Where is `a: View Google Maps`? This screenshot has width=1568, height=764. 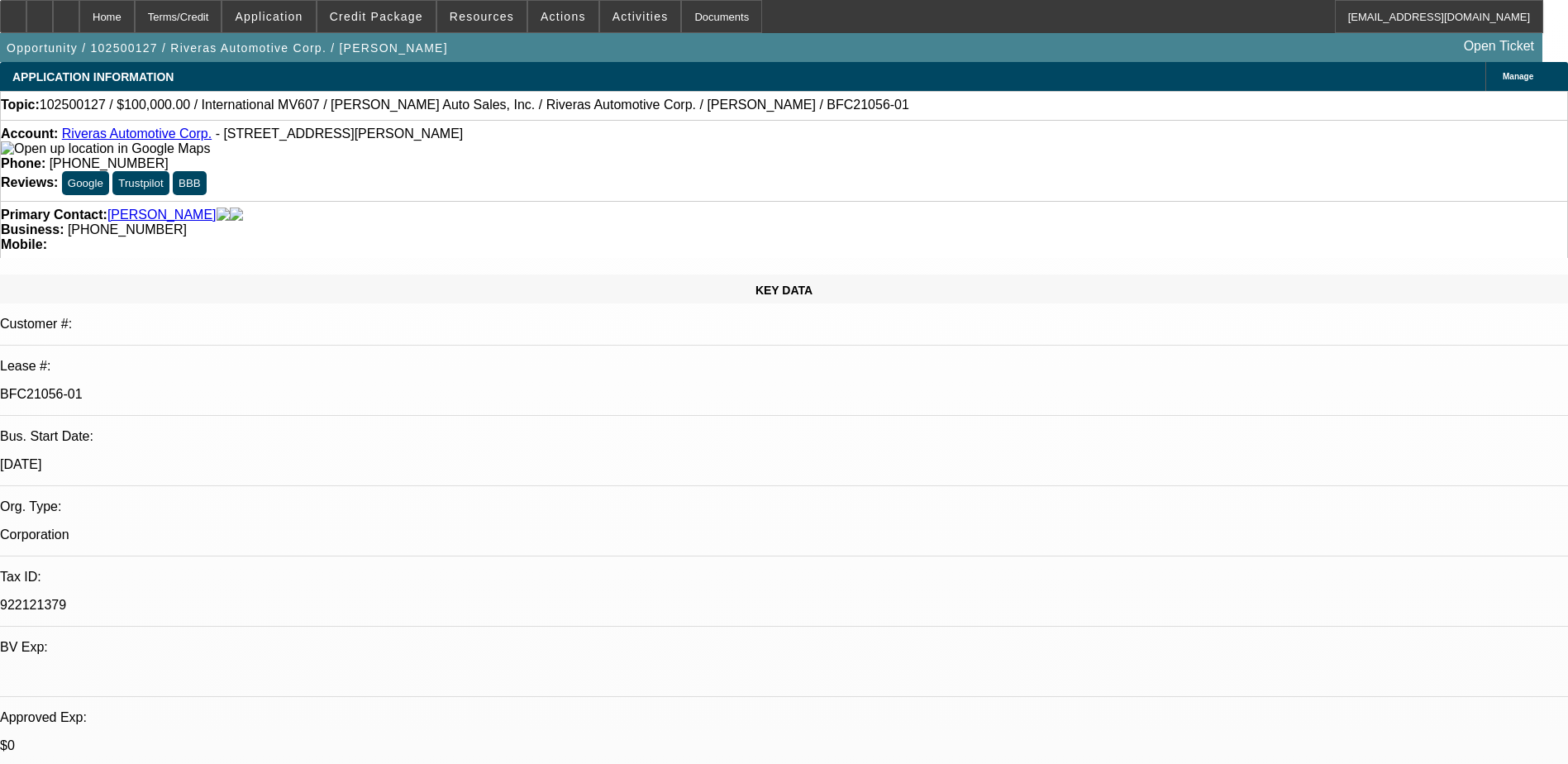
a: View Google Maps is located at coordinates (105, 148).